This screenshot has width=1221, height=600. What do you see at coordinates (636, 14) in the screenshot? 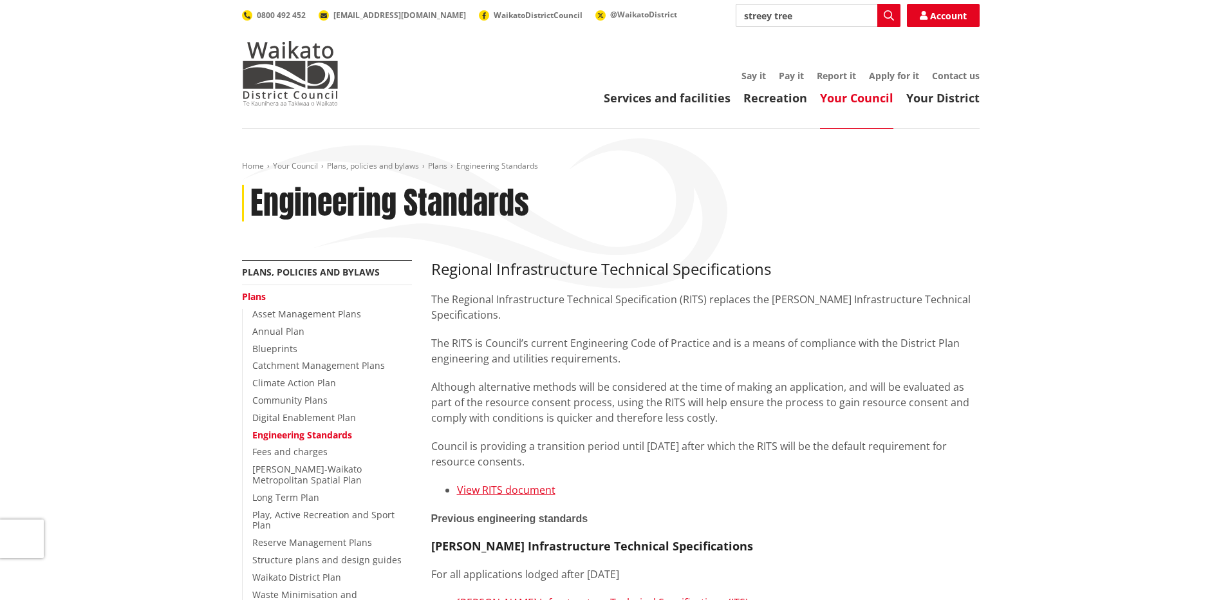
I see `a: @WaikatoDistrict` at bounding box center [636, 14].